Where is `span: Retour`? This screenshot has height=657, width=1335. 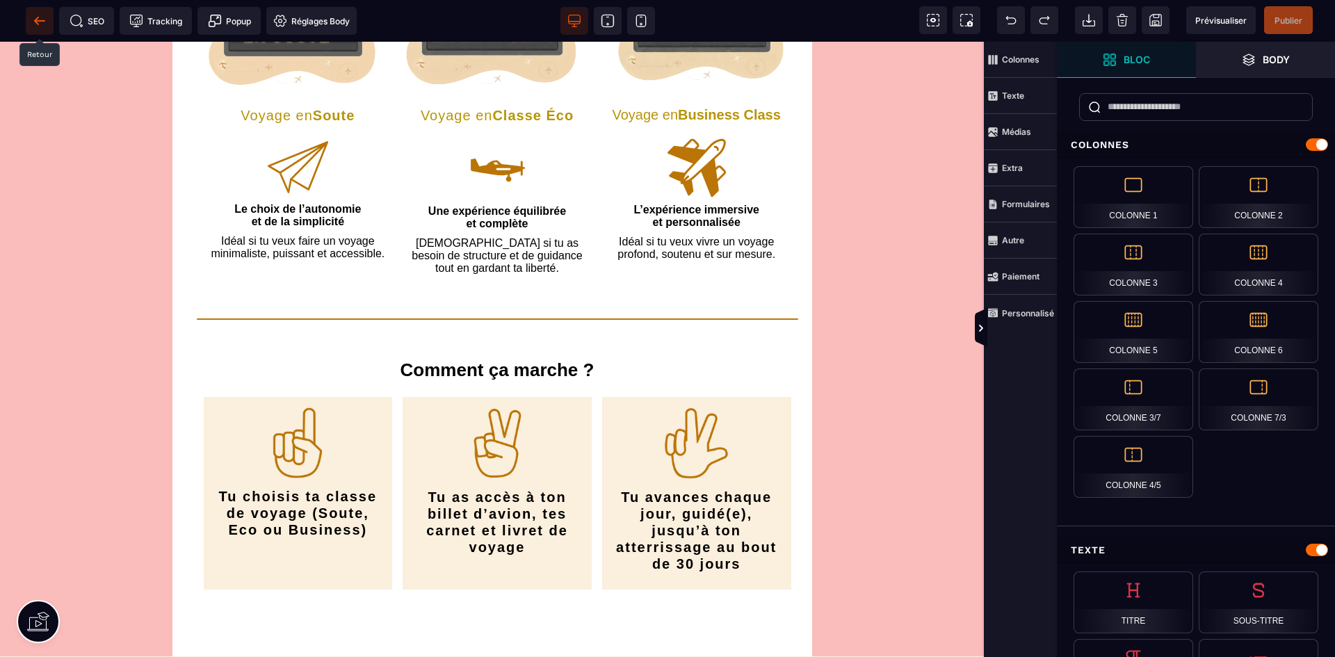
span: Retour is located at coordinates (40, 21).